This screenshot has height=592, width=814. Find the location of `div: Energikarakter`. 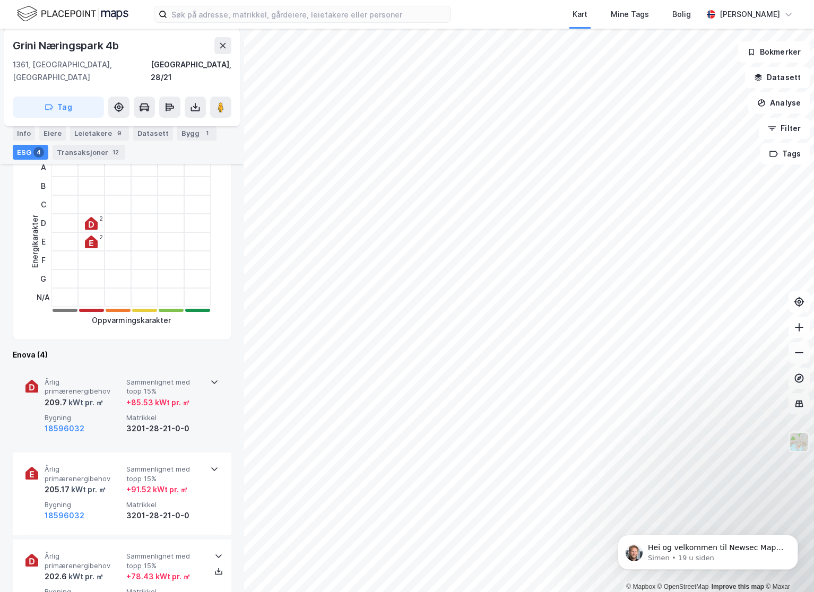

div: Energikarakter is located at coordinates (35, 241).